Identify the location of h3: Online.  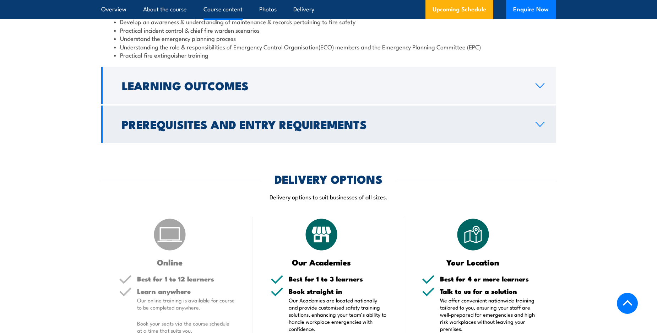
(170, 262).